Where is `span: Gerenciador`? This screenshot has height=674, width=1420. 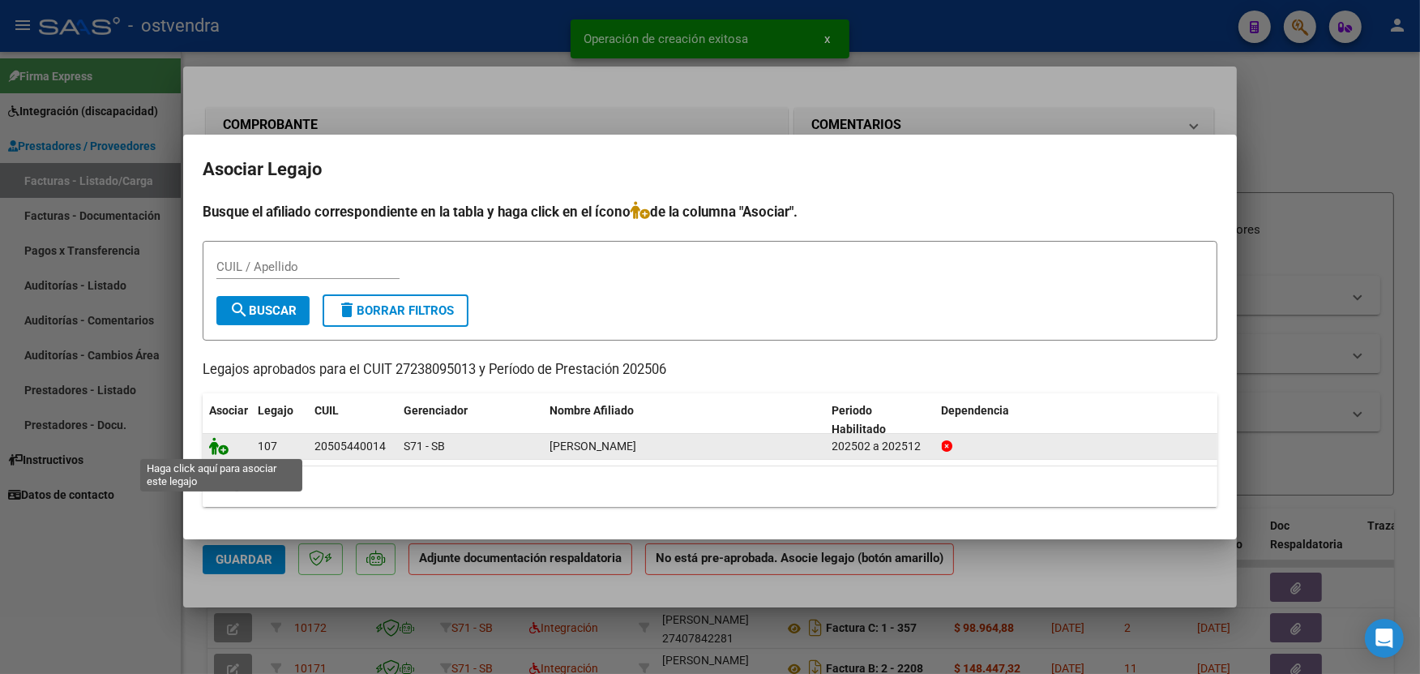
span: Gerenciador is located at coordinates (435, 410).